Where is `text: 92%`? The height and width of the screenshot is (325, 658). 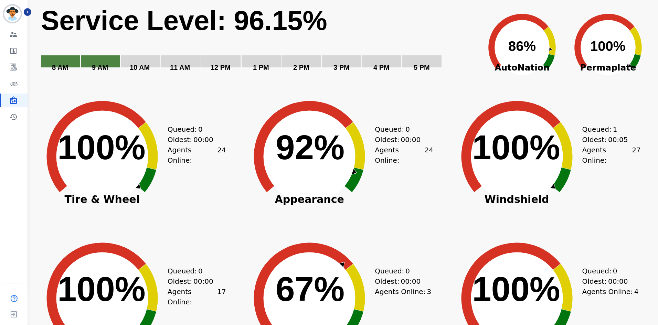 text: 92% is located at coordinates (310, 147).